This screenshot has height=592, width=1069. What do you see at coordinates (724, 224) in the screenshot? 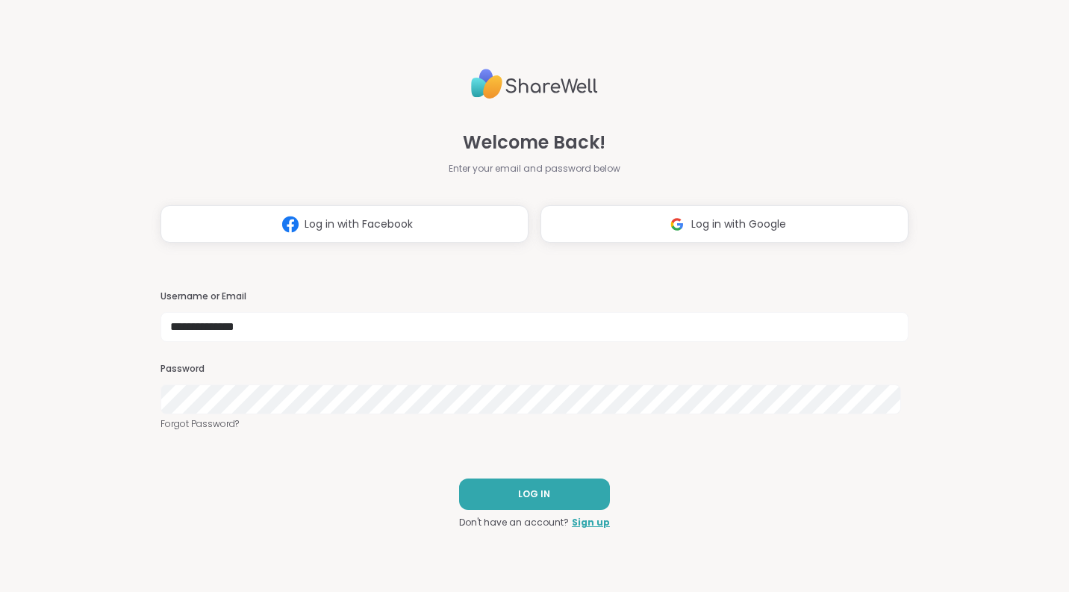
I see `button: Log in with Google` at bounding box center [724, 224].